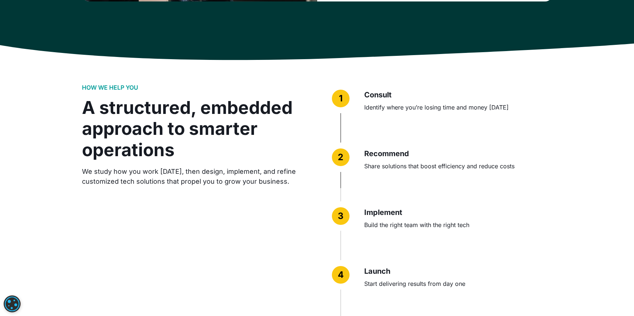  What do you see at coordinates (458, 166) in the screenshot?
I see `div: Share solutions that boost efficiency and reduce costs` at bounding box center [458, 166].